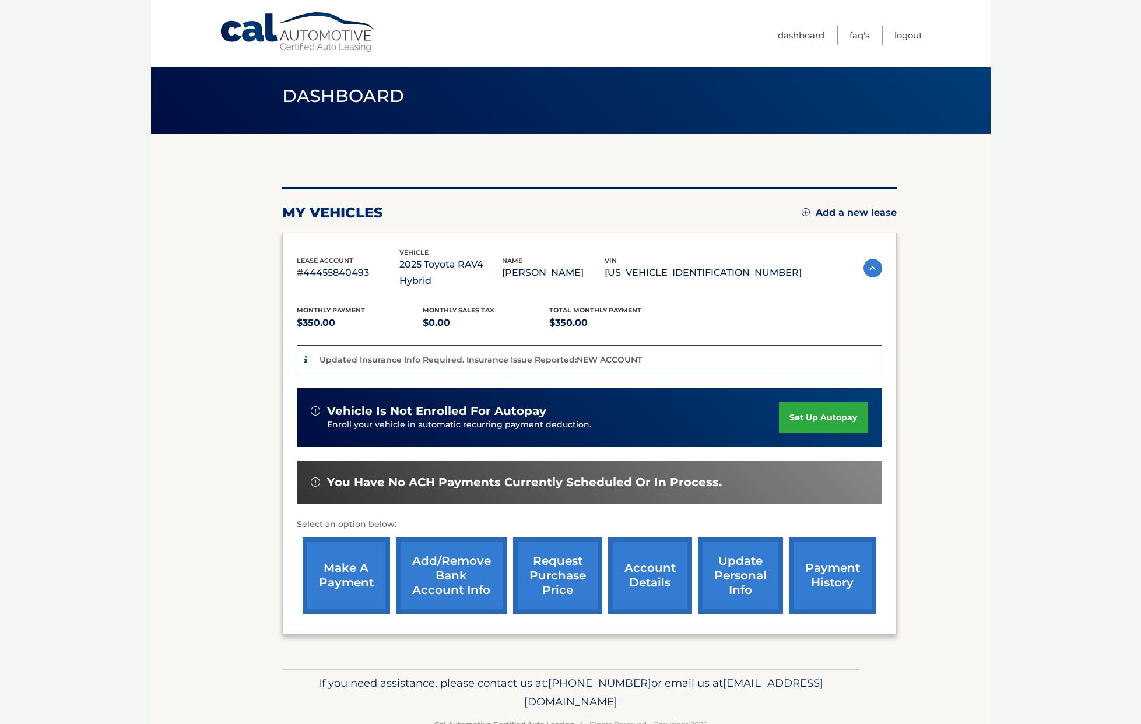  Describe the element at coordinates (595, 310) in the screenshot. I see `span: Total Monthly Payment` at that location.